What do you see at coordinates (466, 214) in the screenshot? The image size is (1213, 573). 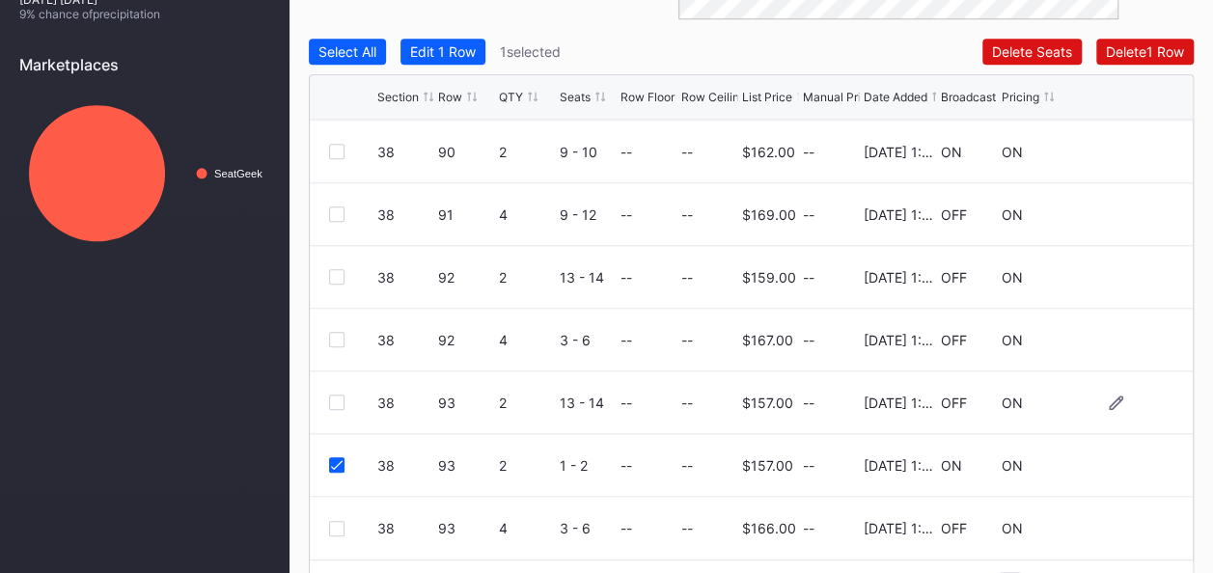 I see `div: 91` at bounding box center [466, 214].